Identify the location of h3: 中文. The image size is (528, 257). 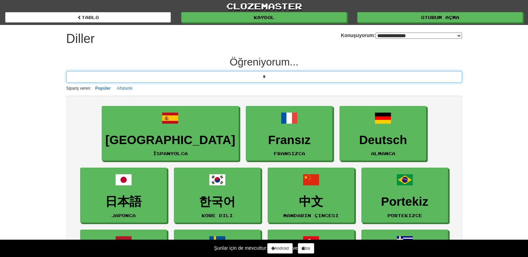
(311, 202).